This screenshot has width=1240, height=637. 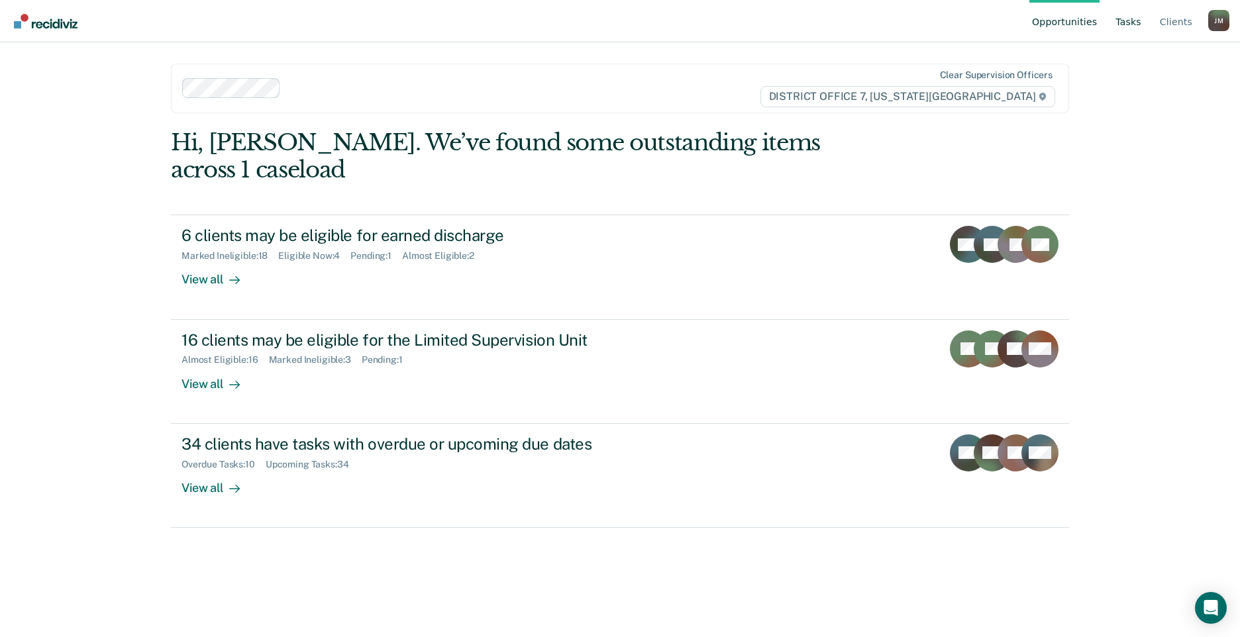 I want to click on a: 6 clients may be eligible for earned dischargeMarked Ineligible:18Eligible Now:4Pending:1Almost E..., so click(x=620, y=267).